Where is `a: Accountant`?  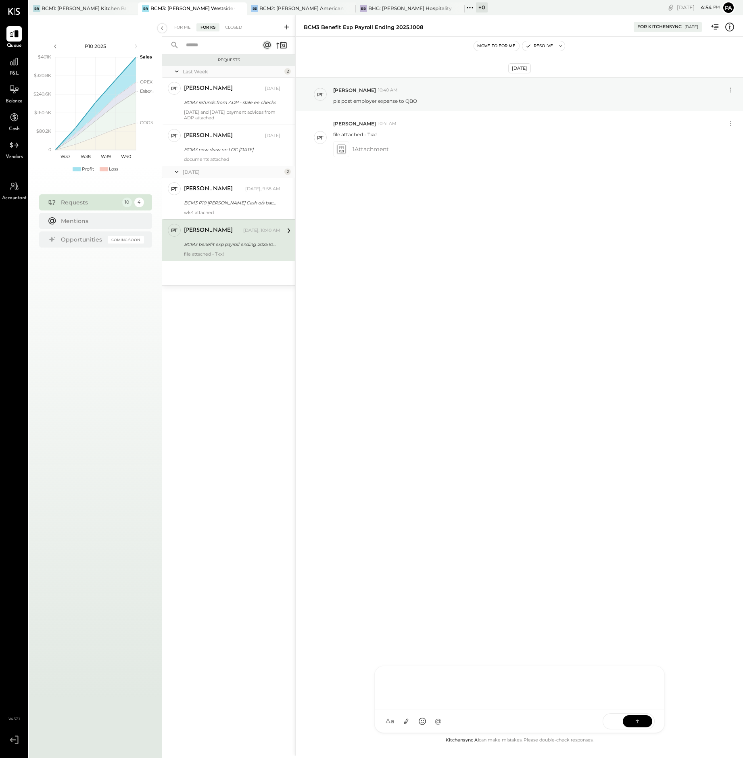 a: Accountant is located at coordinates (14, 190).